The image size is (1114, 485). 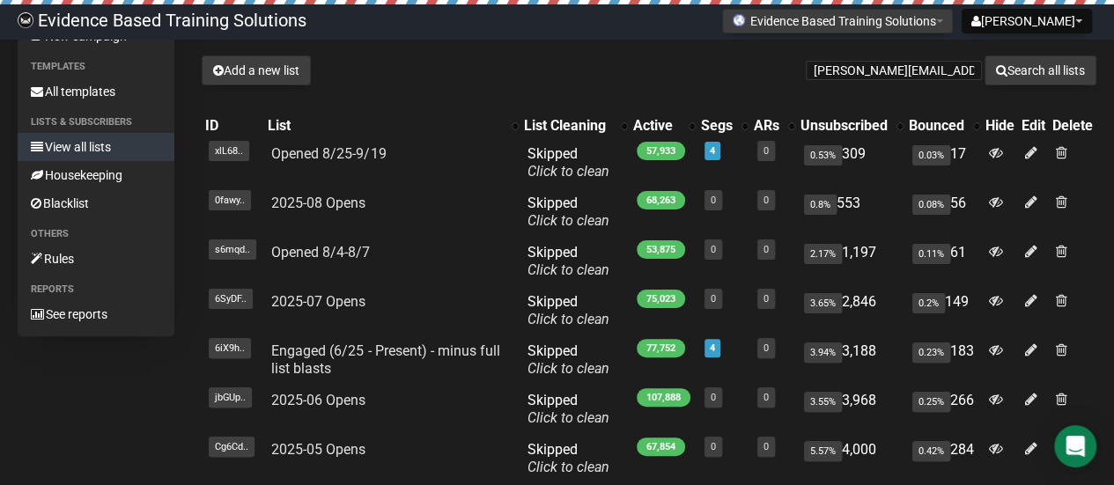 I want to click on th: Edit: No sort applied, sorting is disabled, so click(x=1033, y=126).